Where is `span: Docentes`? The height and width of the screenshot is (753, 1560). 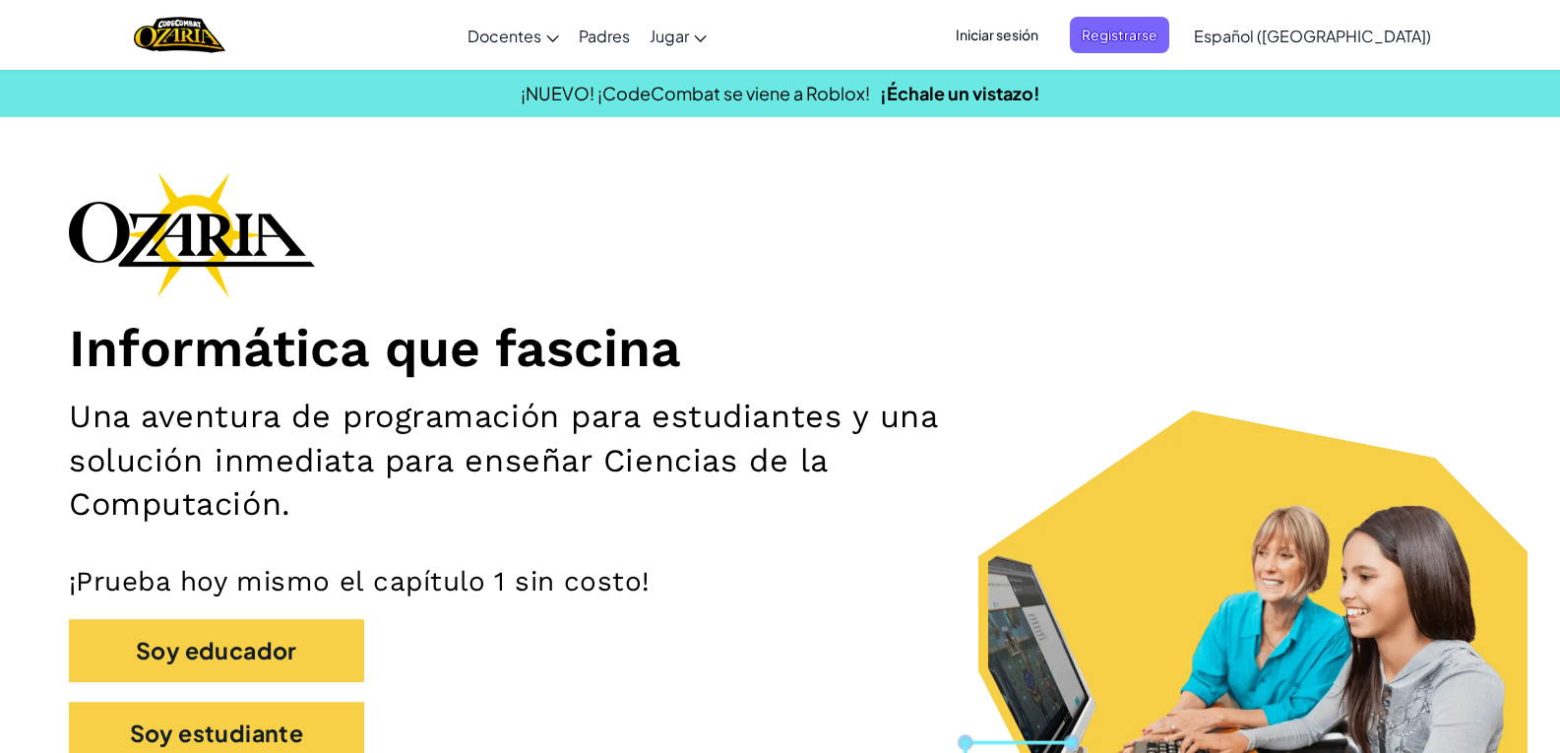 span: Docentes is located at coordinates (504, 35).